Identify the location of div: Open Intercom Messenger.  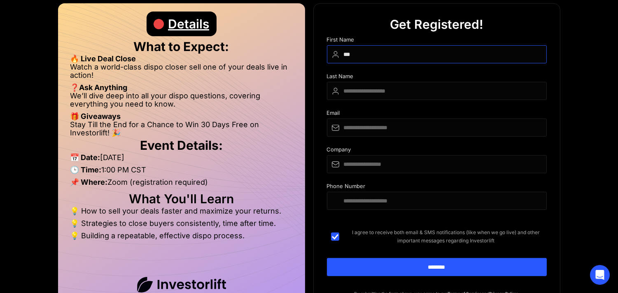
(600, 275).